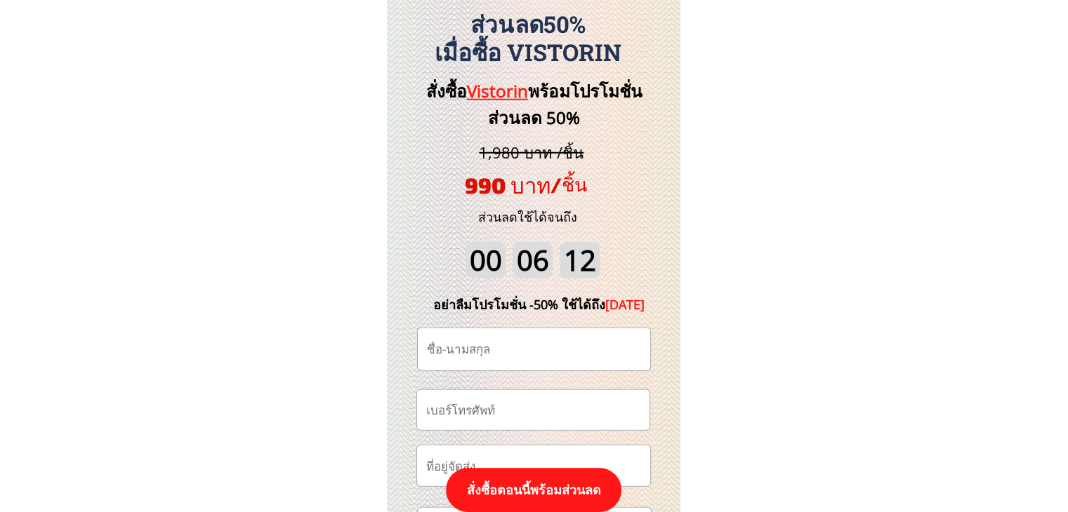 The width and height of the screenshot is (1068, 512). Describe the element at coordinates (507, 185) in the screenshot. I see `span: 990 บาท` at that location.